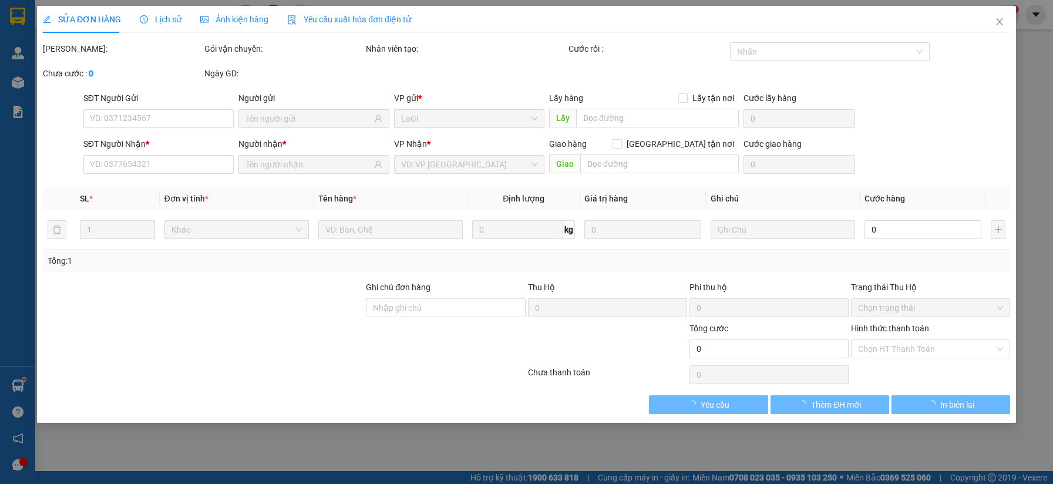 This screenshot has width=1053, height=484. What do you see at coordinates (835, 404) in the screenshot?
I see `span: Thêm ĐH mới` at bounding box center [835, 404].